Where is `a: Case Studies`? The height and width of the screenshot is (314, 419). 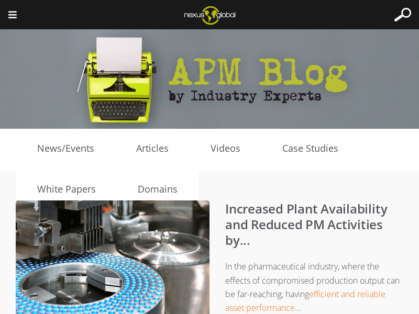
a: Case Studies is located at coordinates (310, 149).